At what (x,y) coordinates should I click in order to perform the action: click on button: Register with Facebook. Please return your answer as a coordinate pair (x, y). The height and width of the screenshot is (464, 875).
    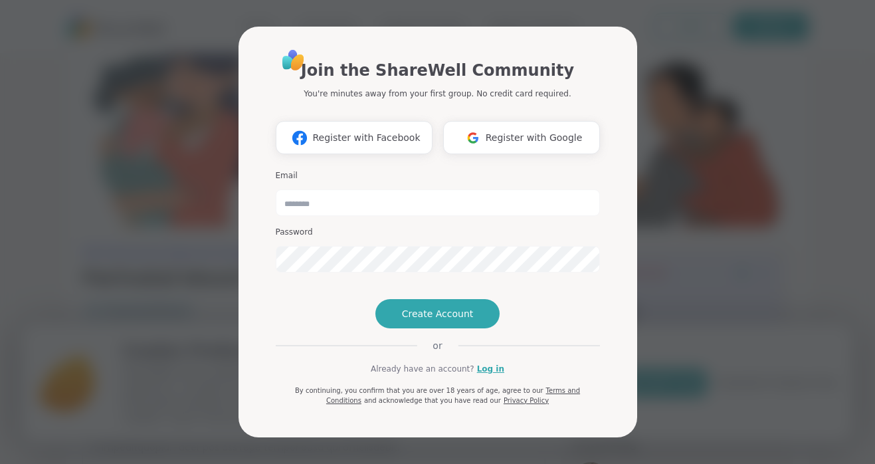
    Looking at the image, I should click on (354, 138).